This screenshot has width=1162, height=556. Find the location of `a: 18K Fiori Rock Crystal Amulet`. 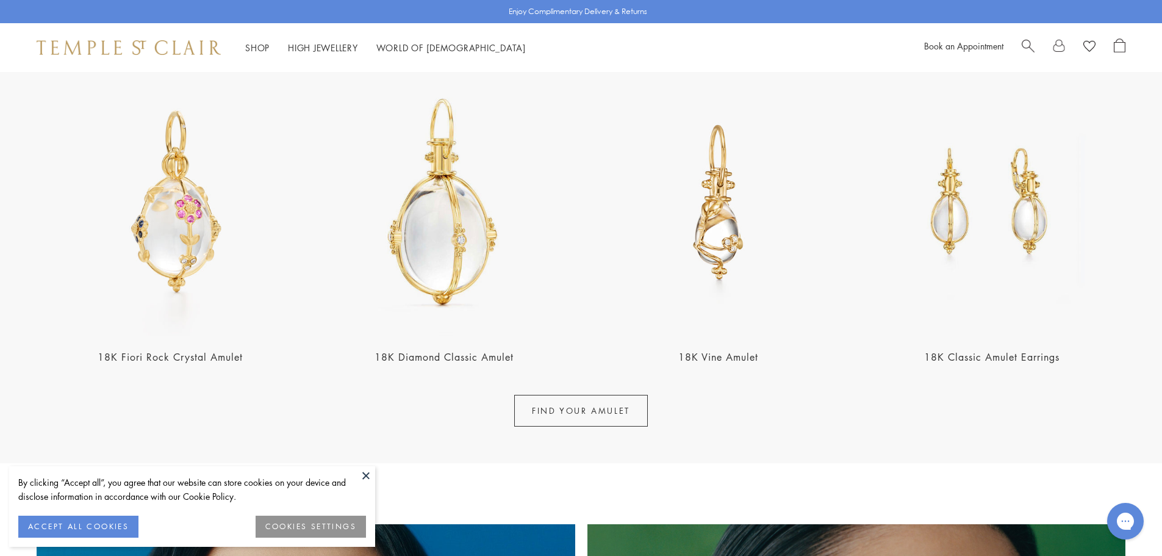

a: 18K Fiori Rock Crystal Amulet is located at coordinates (170, 357).